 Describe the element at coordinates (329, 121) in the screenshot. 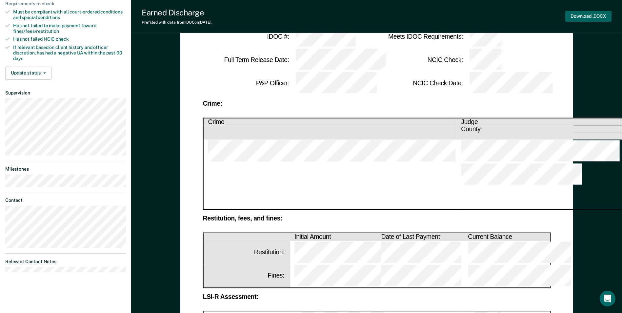

I see `th: Crime` at that location.